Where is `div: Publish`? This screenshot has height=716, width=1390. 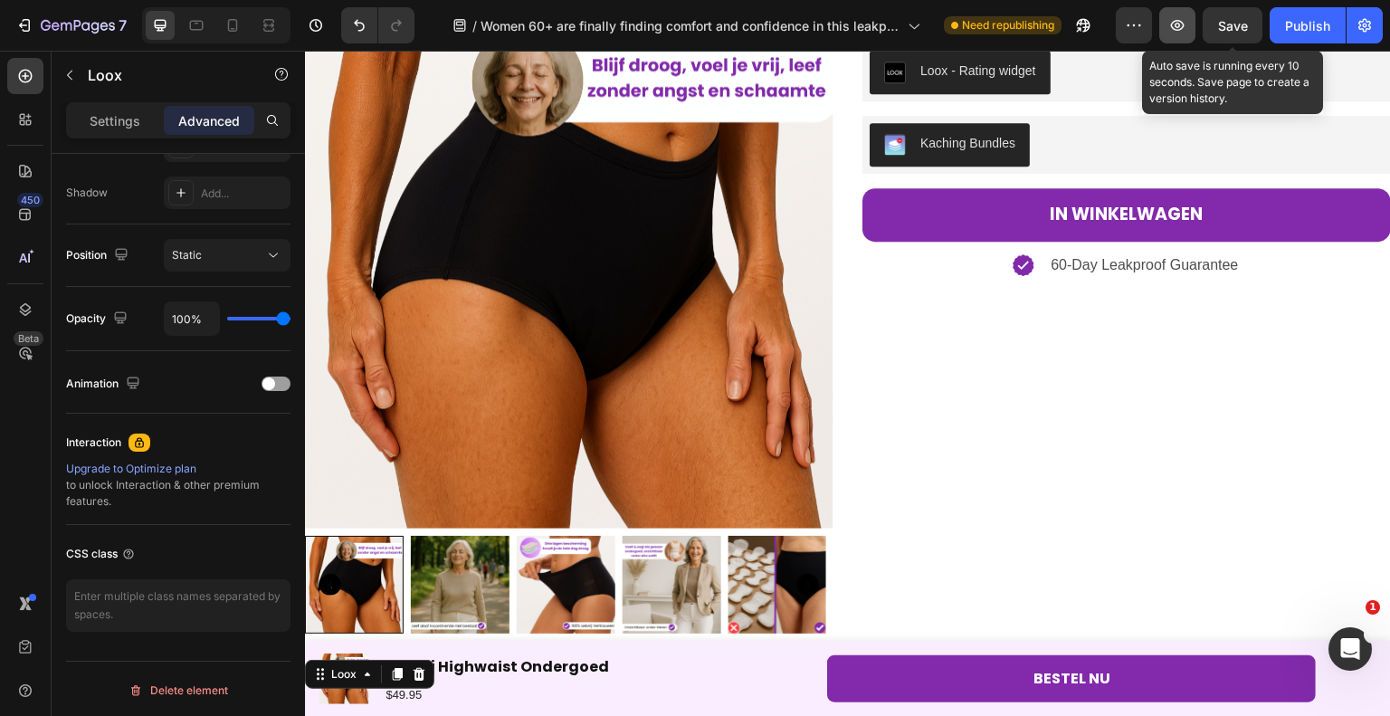 div: Publish is located at coordinates (1307, 25).